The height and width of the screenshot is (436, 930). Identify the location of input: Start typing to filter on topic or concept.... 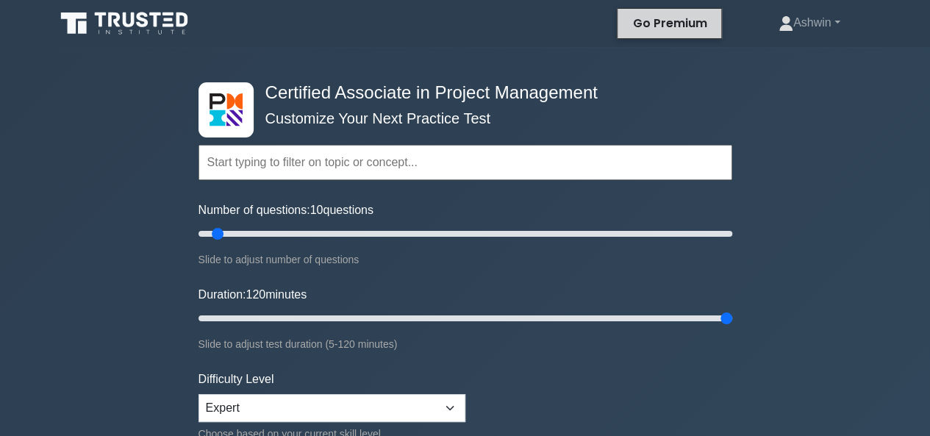
(465, 162).